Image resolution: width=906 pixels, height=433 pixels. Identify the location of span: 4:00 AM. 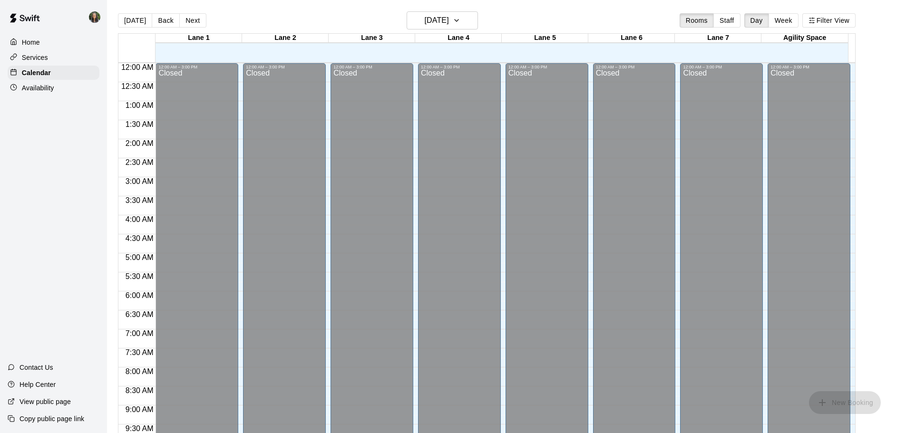
(139, 219).